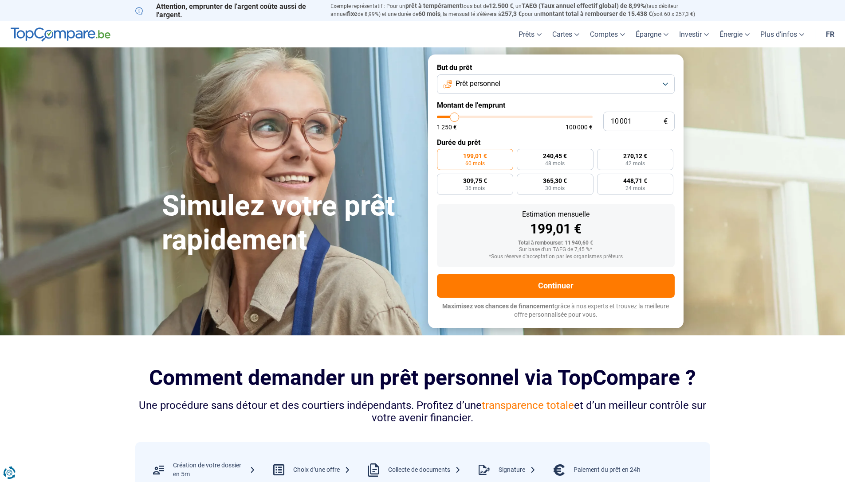  What do you see at coordinates (555, 243) in the screenshot?
I see `div: Total à rembourser: 11 940,60 €` at bounding box center [555, 243].